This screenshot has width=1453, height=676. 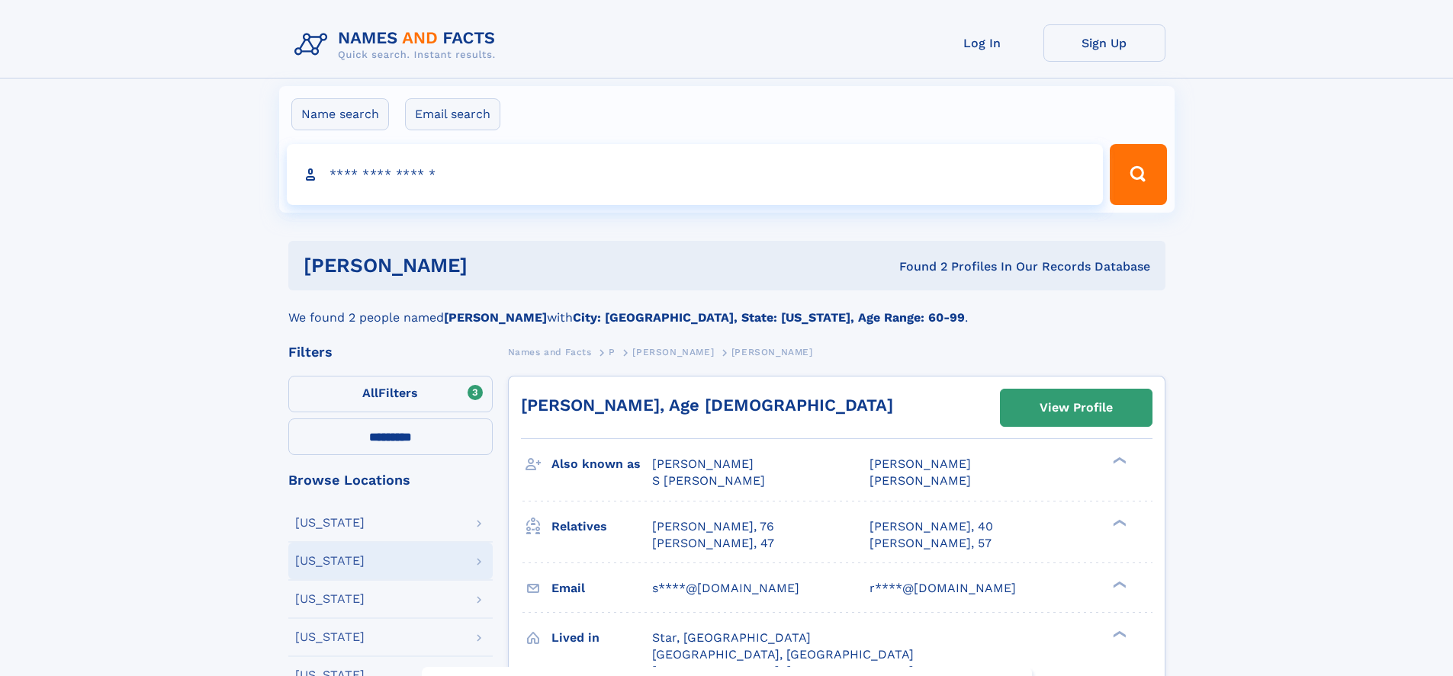 What do you see at coordinates (1076, 408) in the screenshot?
I see `a: View Profile` at bounding box center [1076, 408].